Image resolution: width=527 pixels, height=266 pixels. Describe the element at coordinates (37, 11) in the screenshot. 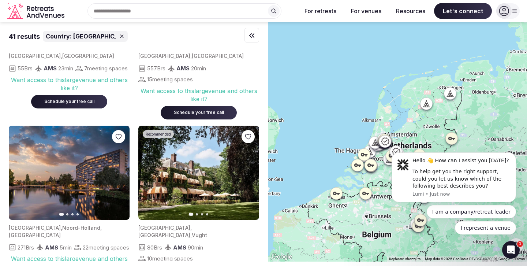

I see `svg: Retreats and Venues company logo` at that location.